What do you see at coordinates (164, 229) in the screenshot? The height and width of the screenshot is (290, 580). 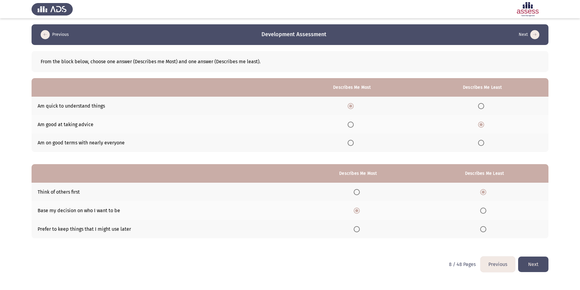 I see `td: Prefer to keep things that I might use later` at bounding box center [164, 229].